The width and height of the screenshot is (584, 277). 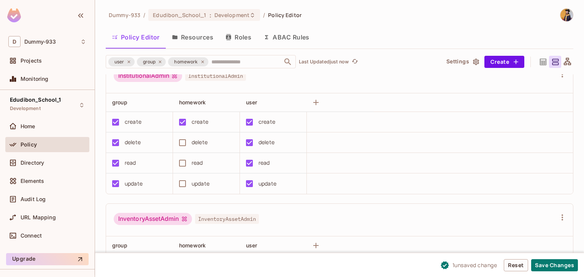 What do you see at coordinates (121, 62) in the screenshot?
I see `div: user` at bounding box center [121, 62].